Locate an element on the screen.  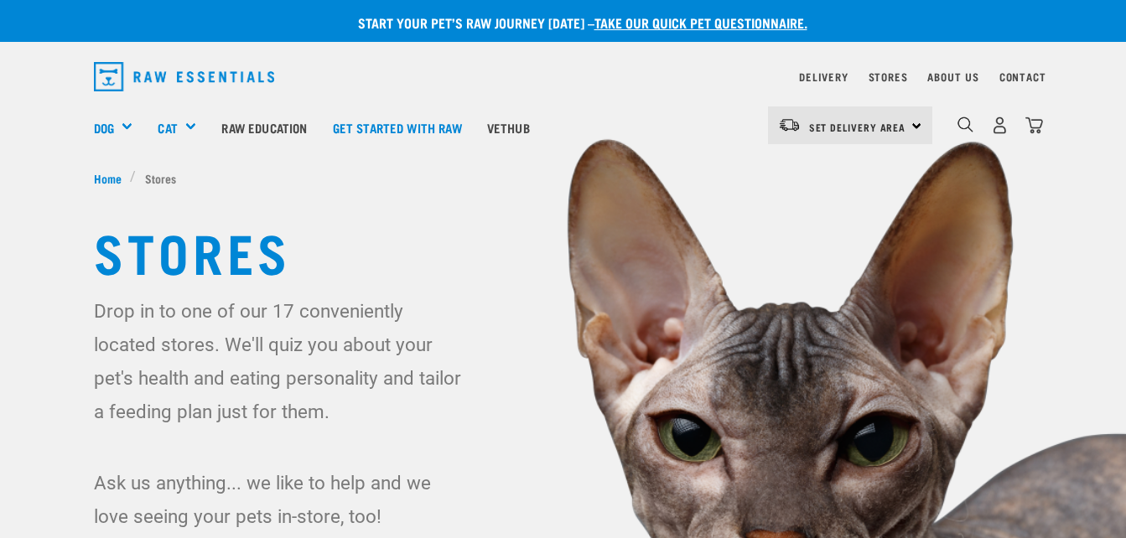
a: Delivery is located at coordinates (823, 76).